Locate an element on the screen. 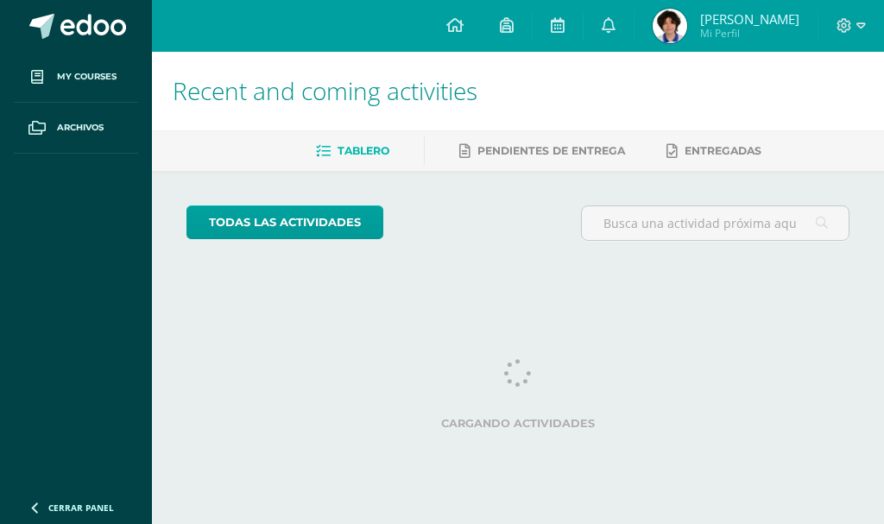 The width and height of the screenshot is (884, 524). span: Archivos is located at coordinates (80, 128).